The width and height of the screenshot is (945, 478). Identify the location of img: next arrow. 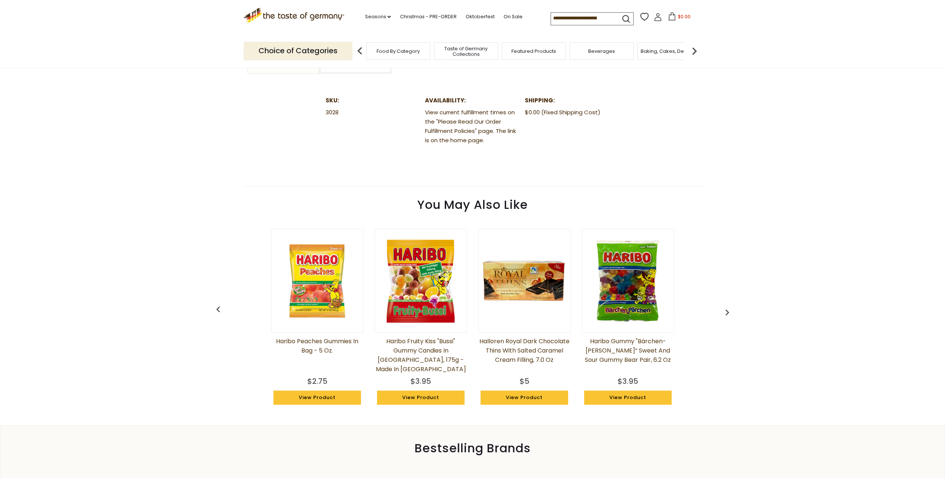
(694, 51).